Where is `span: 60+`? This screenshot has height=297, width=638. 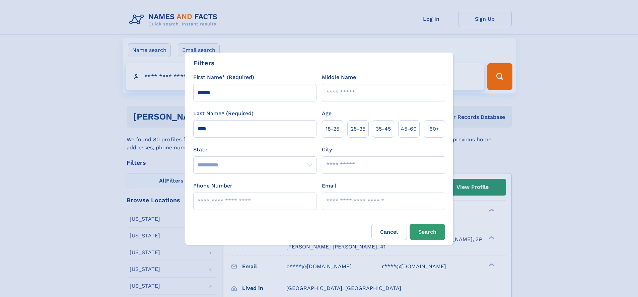
span: 60+ is located at coordinates (435, 129).